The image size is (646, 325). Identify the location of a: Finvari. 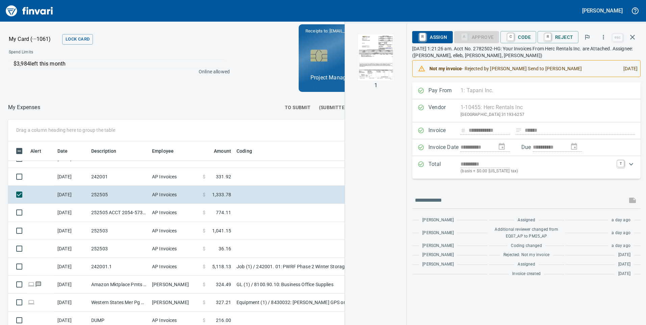
(29, 11).